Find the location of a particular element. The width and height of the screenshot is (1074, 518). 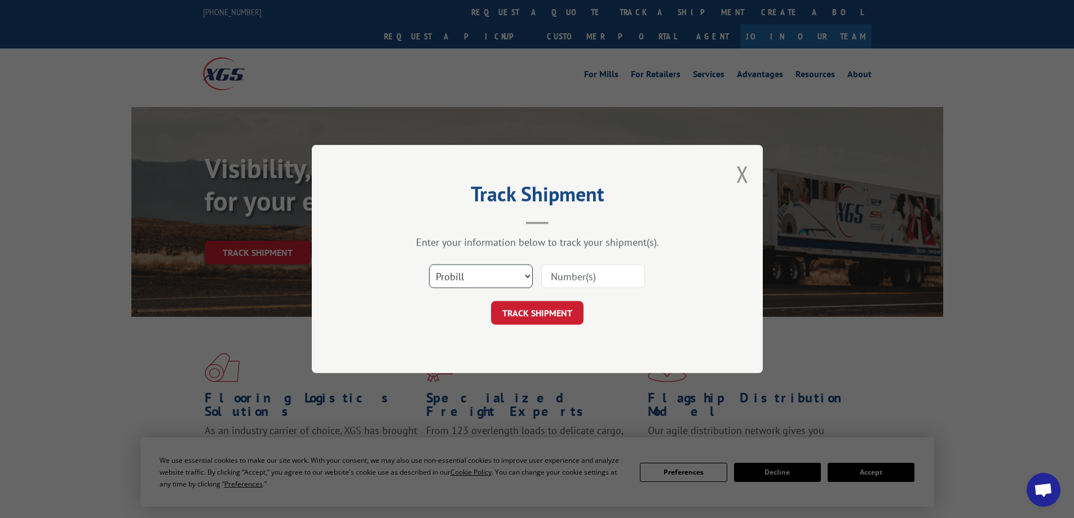

button: Close modal is located at coordinates (743, 174).